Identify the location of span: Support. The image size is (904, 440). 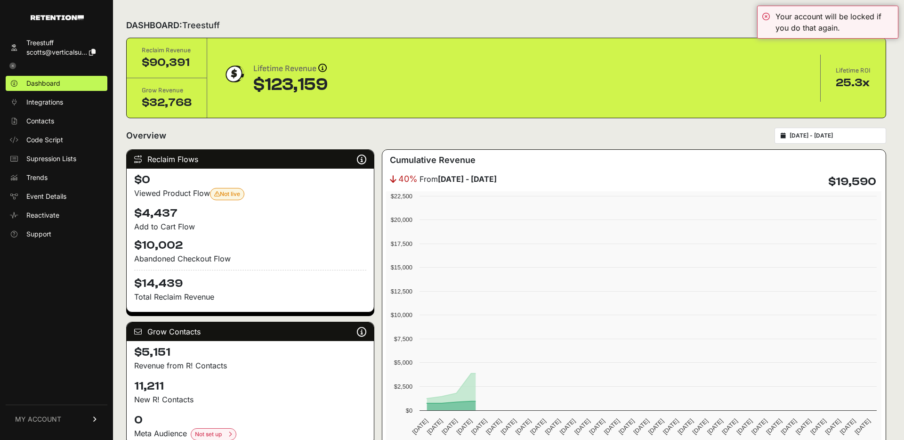
(39, 234).